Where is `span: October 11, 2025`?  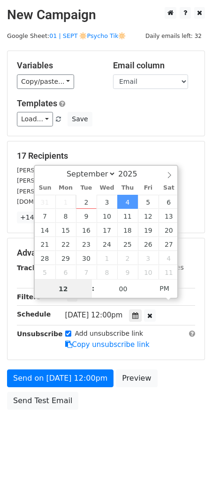
span: October 11, 2025 is located at coordinates (168, 272).